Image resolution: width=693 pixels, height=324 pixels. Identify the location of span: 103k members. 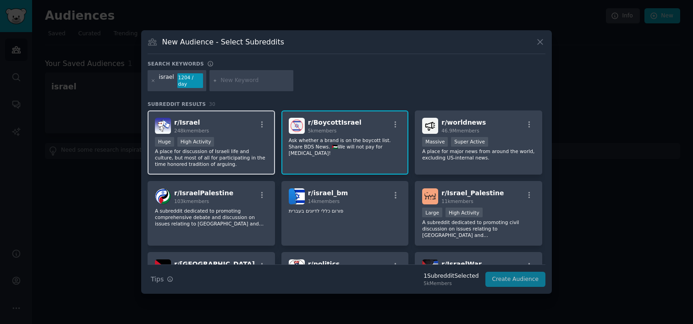
(192, 201).